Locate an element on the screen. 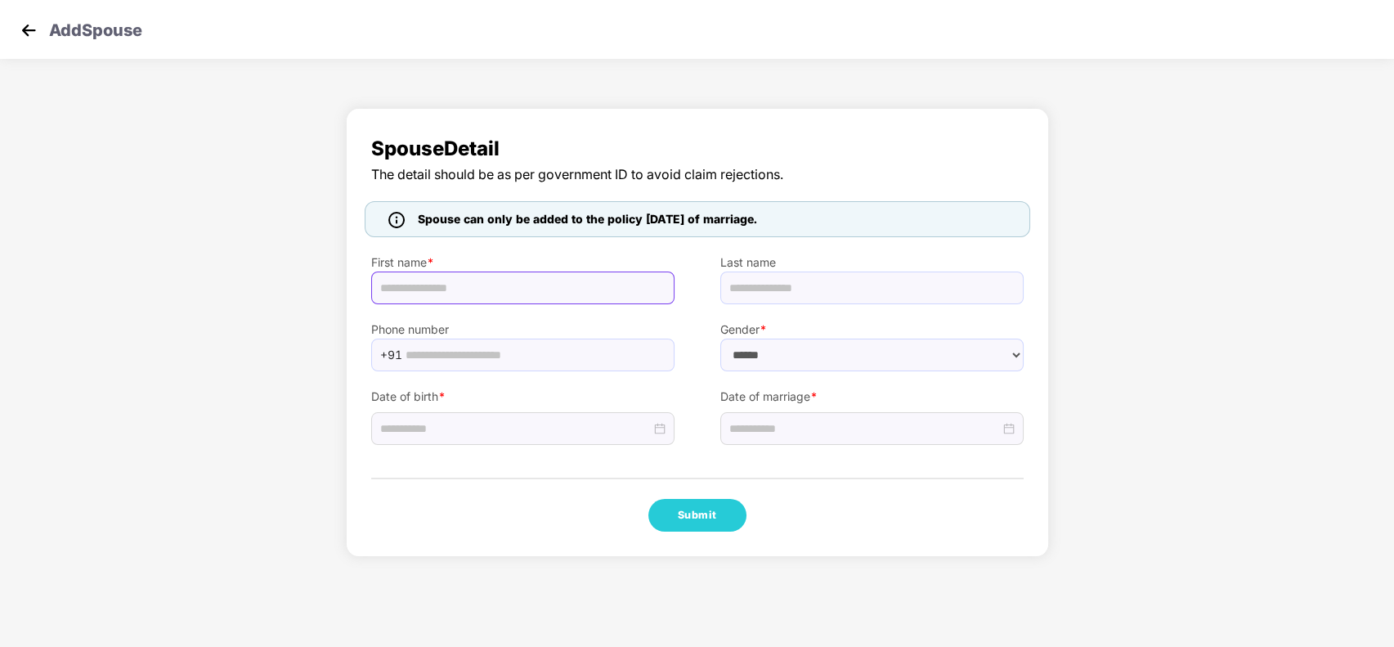 The height and width of the screenshot is (647, 1394). img: svg+xml;base64,PHN2ZyB4bWxucz0iaHR0cDovL3d3dy53My5vcmcvMjAwMC9zdmciIHdpZHRoPSIzMCIgaGVpZ2h0PSIzMC... is located at coordinates (29, 30).